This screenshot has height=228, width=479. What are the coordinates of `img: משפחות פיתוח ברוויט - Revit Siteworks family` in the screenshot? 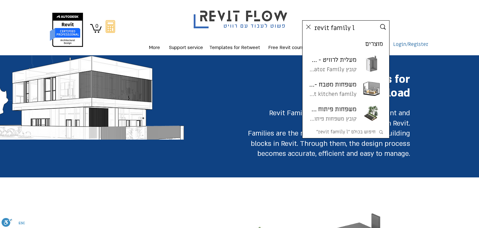 It's located at (372, 113).